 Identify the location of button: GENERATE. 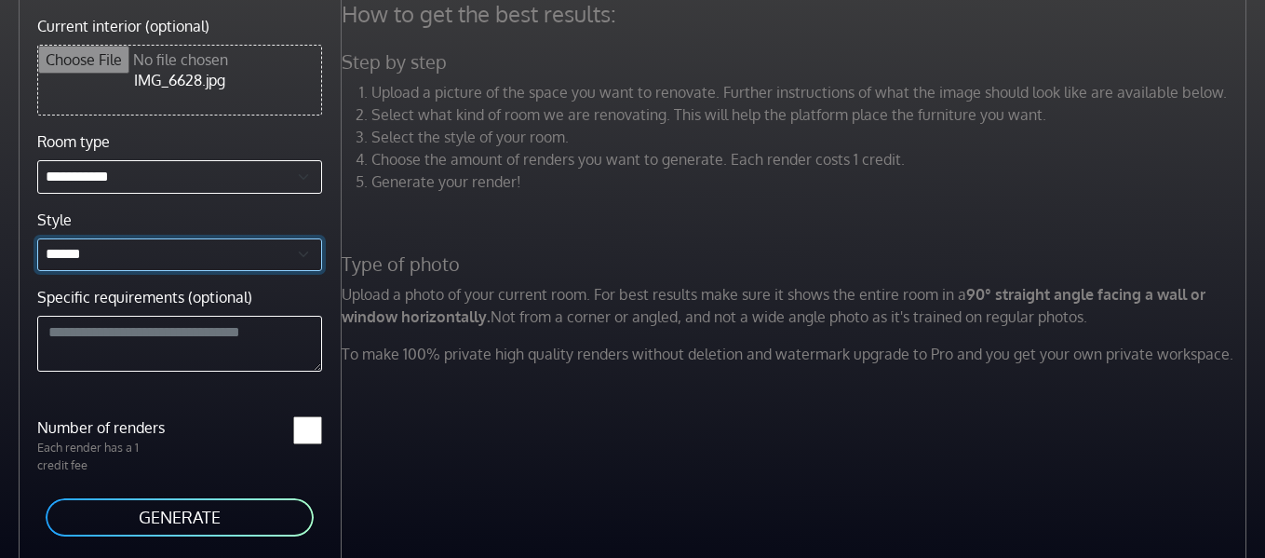
(180, 517).